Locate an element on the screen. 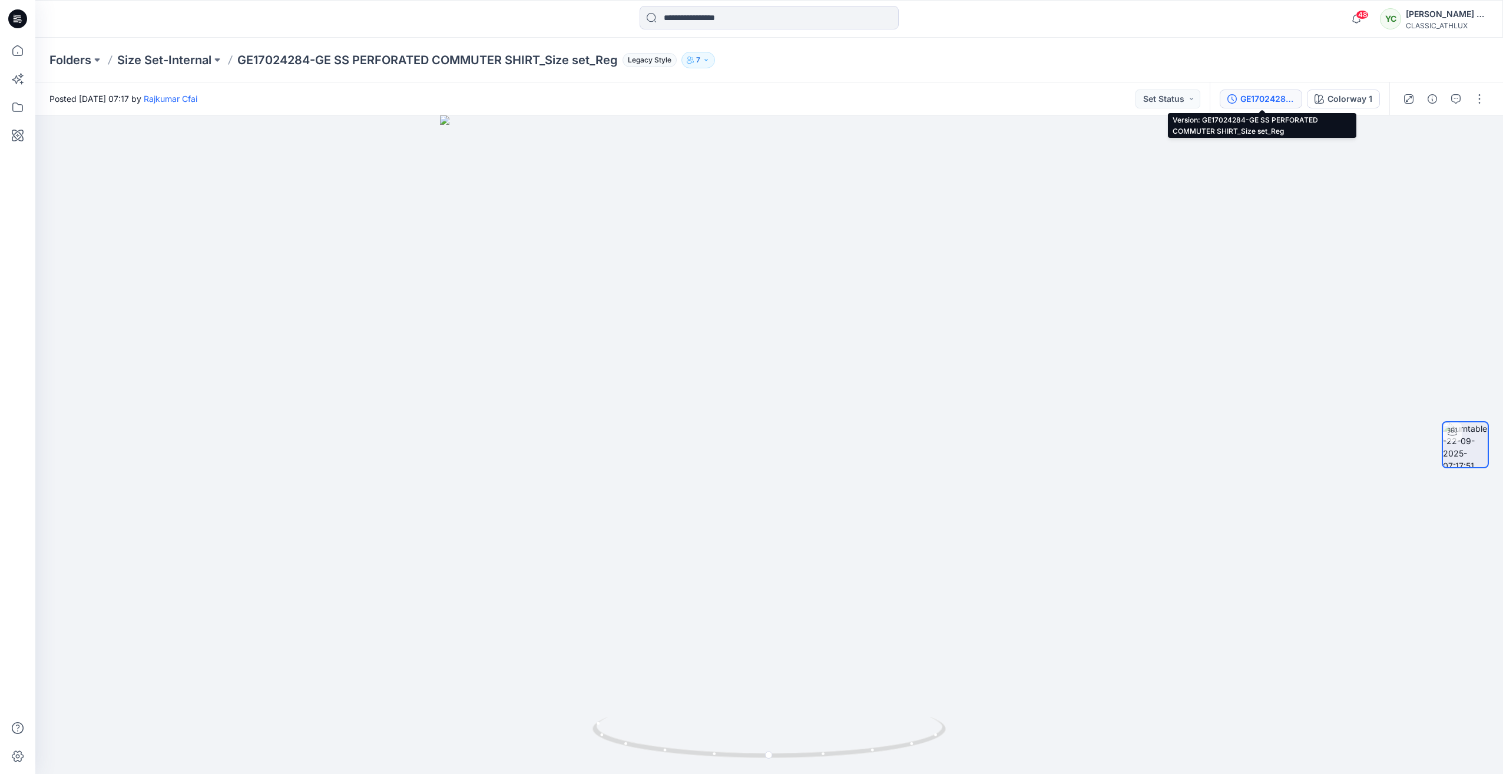 The width and height of the screenshot is (1503, 774). div: CLASSIC_ATHLUX is located at coordinates (1447, 25).